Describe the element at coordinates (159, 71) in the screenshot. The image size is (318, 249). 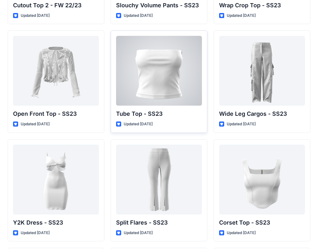
I see `a: Tube Top - SS23` at that location.